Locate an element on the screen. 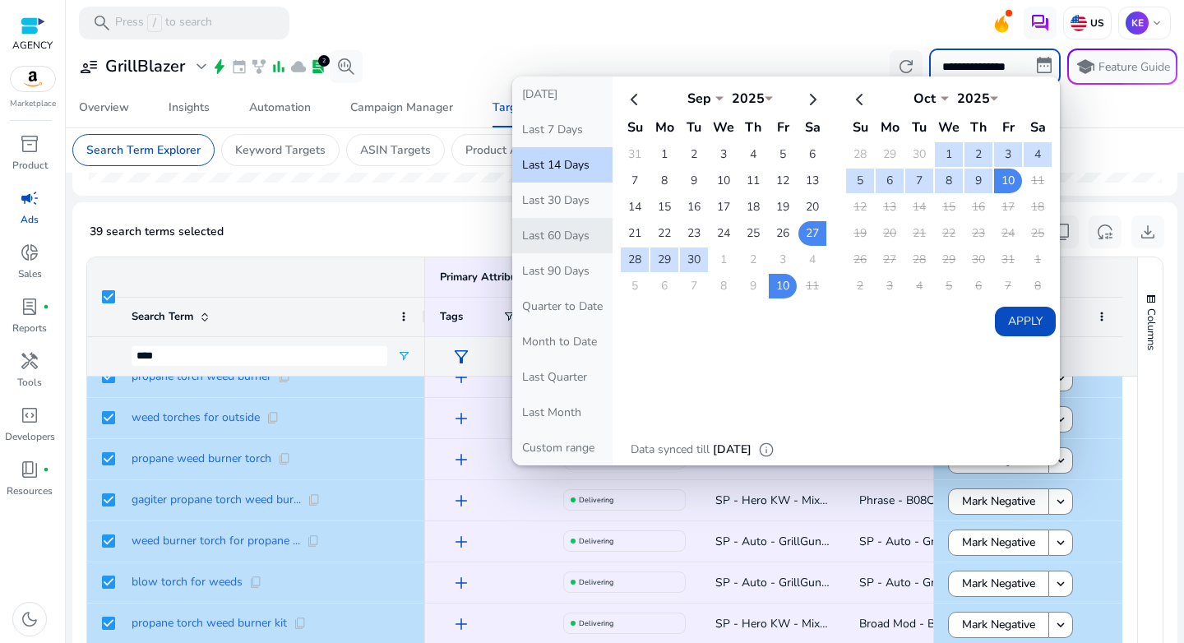 The width and height of the screenshot is (1184, 643). span: Broad Mod - B08C7XG7P9 is located at coordinates (929, 623).